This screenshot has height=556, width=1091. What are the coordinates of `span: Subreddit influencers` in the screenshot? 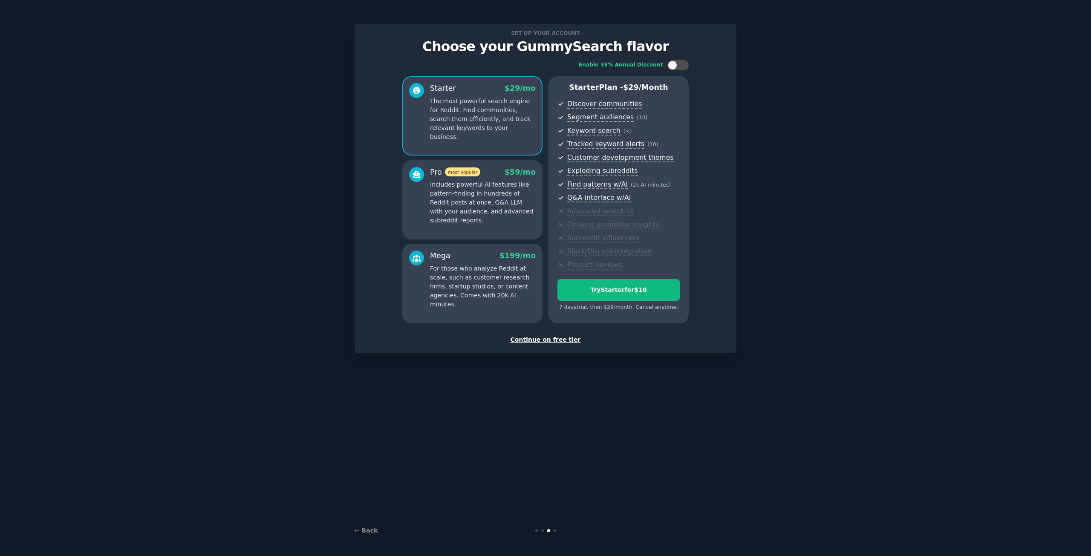 It's located at (603, 238).